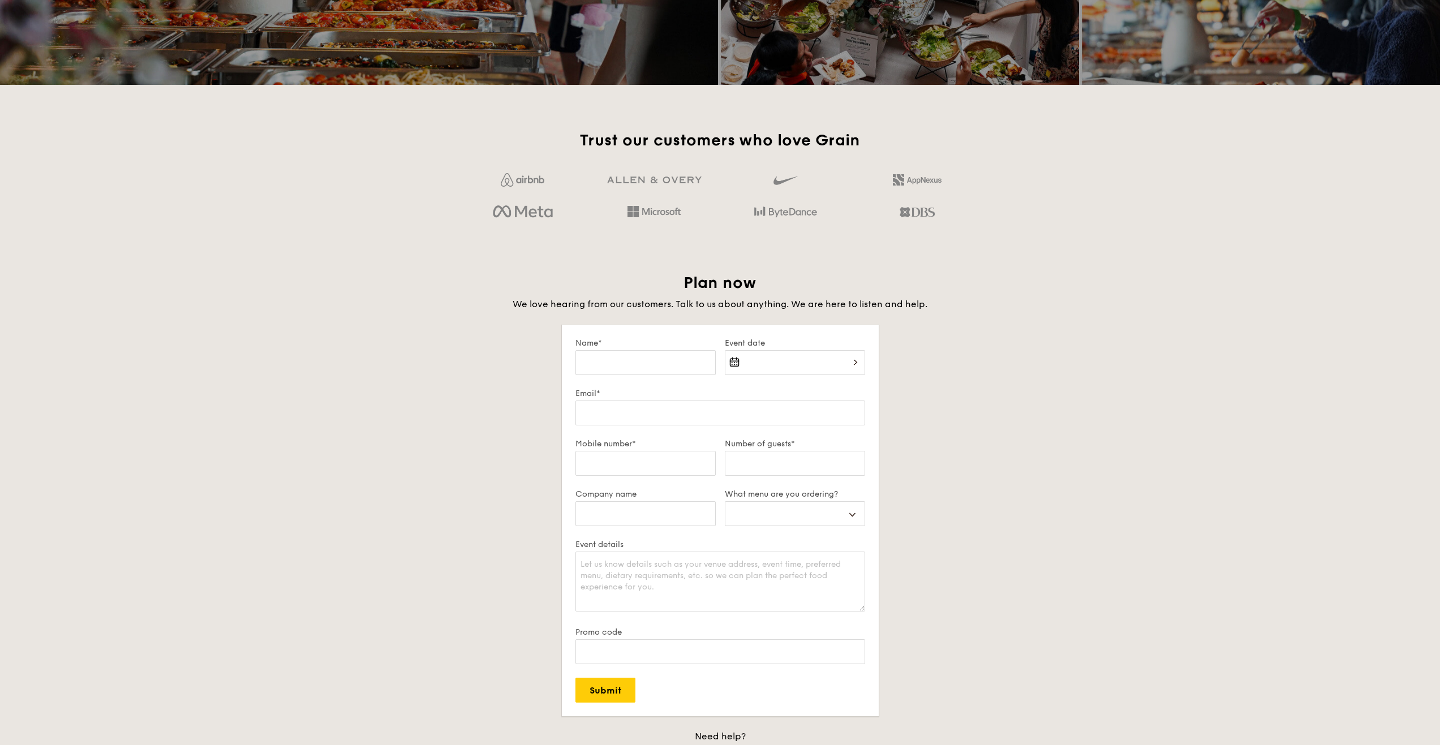 The image size is (1440, 745). What do you see at coordinates (522, 180) in the screenshot?
I see `img: Jf4Dw0UUCKFd4aYAAAAASUVORK5CYII=` at bounding box center [522, 180].